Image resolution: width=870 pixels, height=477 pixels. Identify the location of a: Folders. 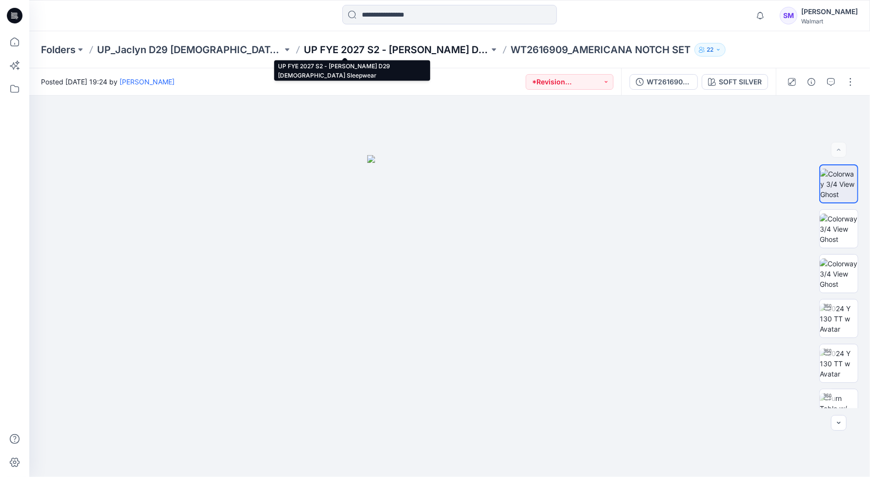
(58, 50).